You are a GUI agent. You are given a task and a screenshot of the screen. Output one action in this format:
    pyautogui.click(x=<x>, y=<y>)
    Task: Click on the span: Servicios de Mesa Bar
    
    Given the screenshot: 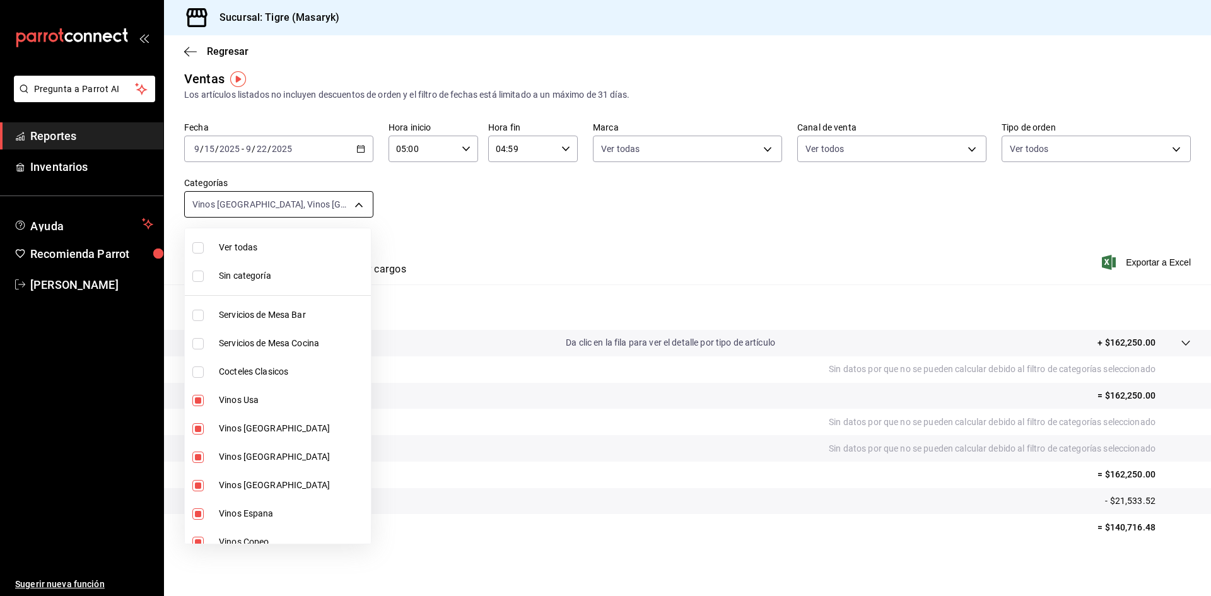 What is the action you would take?
    pyautogui.click(x=292, y=315)
    